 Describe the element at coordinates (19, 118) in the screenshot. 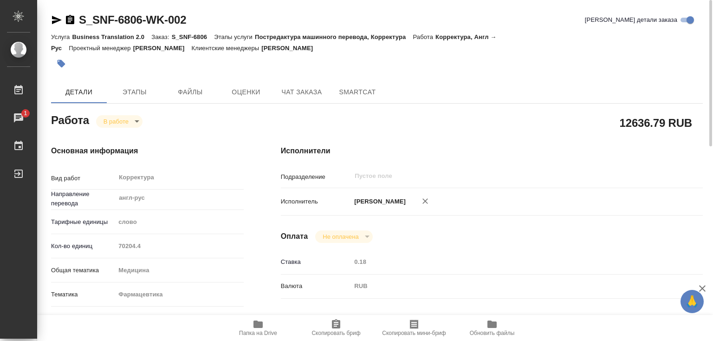

I see `a: 1` at that location.